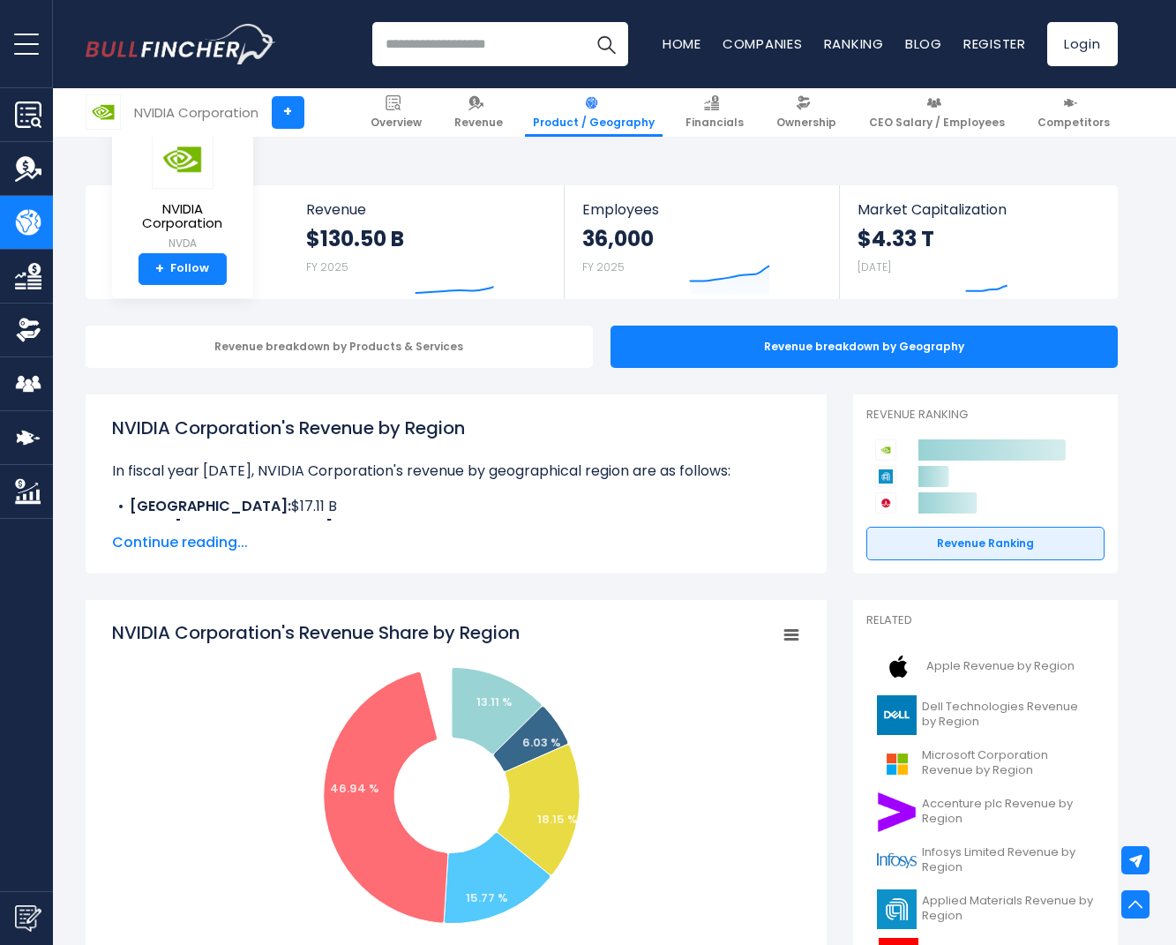 The height and width of the screenshot is (945, 1176). Describe the element at coordinates (1083, 44) in the screenshot. I see `a: Login` at that location.